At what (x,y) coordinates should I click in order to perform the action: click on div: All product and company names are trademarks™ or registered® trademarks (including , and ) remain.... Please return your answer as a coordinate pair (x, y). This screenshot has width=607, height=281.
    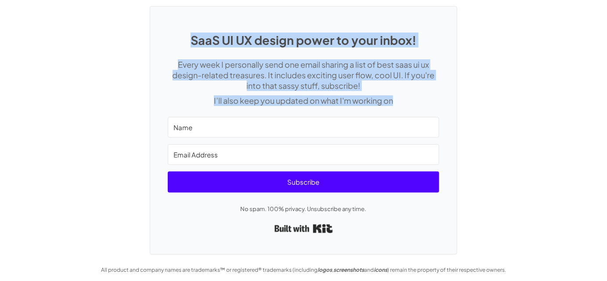
    Looking at the image, I should click on (303, 270).